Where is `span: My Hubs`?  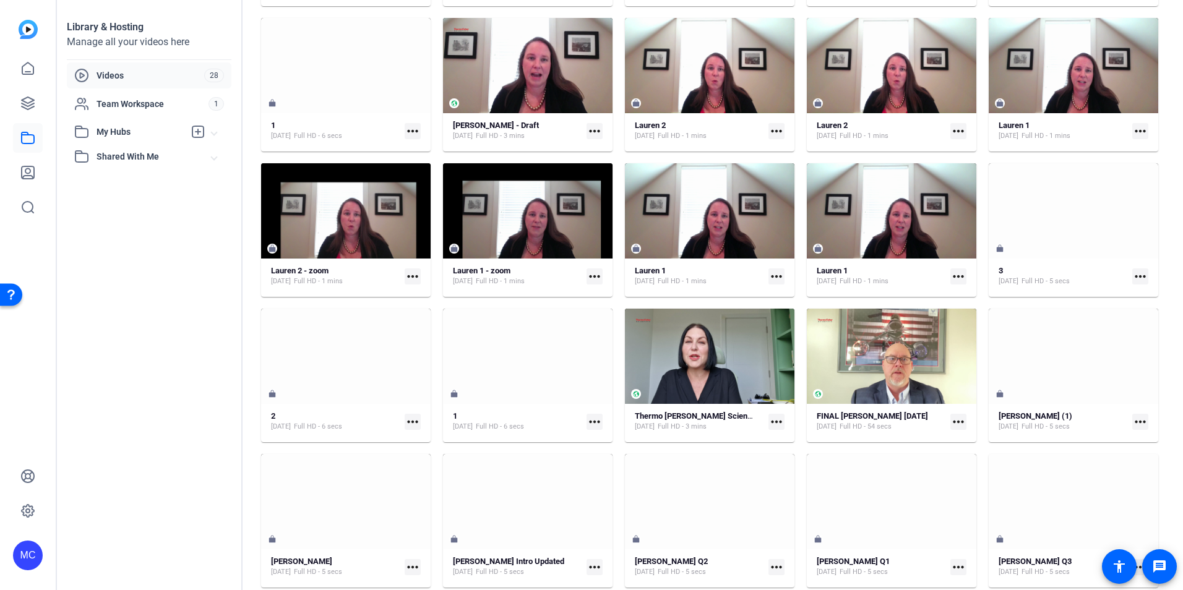 span: My Hubs is located at coordinates (141, 132).